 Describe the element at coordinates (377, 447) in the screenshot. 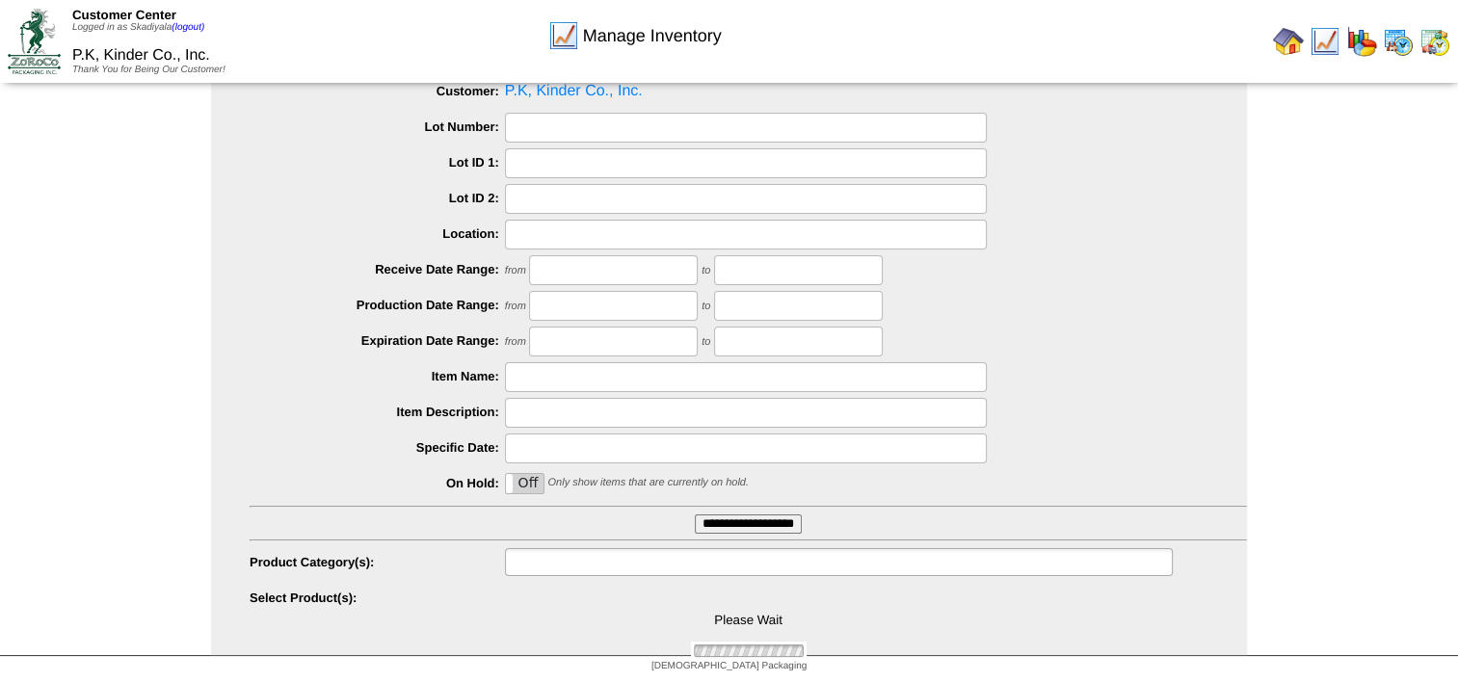

I see `label: Specific Date:` at that location.